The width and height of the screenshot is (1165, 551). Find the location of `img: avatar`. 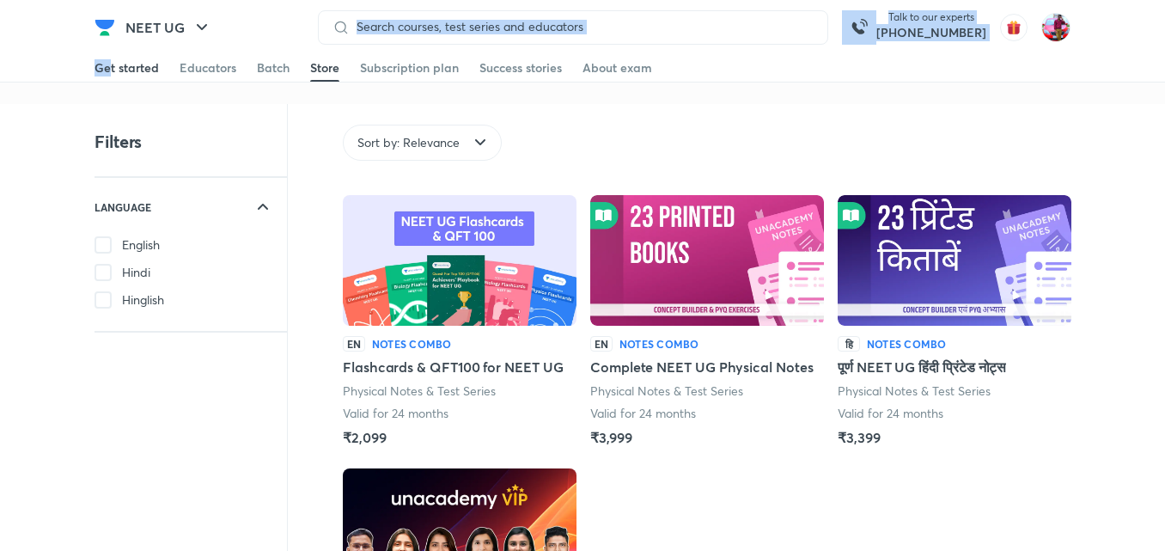

img: avatar is located at coordinates (1014, 28).